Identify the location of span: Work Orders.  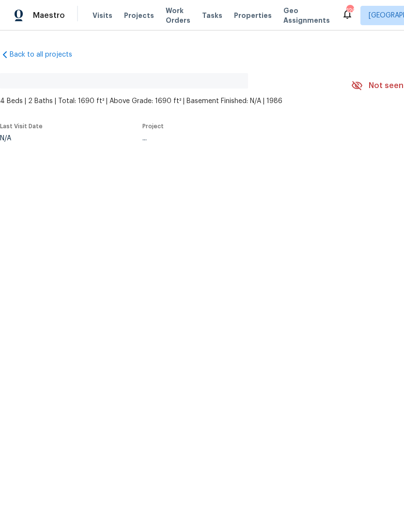
(178, 15).